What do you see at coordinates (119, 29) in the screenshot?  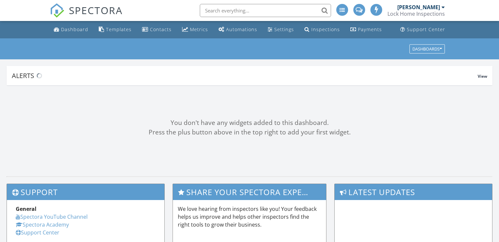 I see `div: Templates` at bounding box center [119, 29].